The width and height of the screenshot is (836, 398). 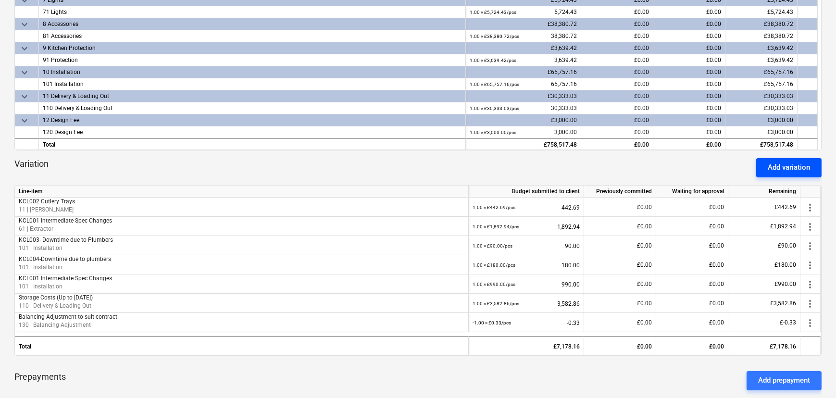 I want to click on div: 5,724.43, so click(x=523, y=12).